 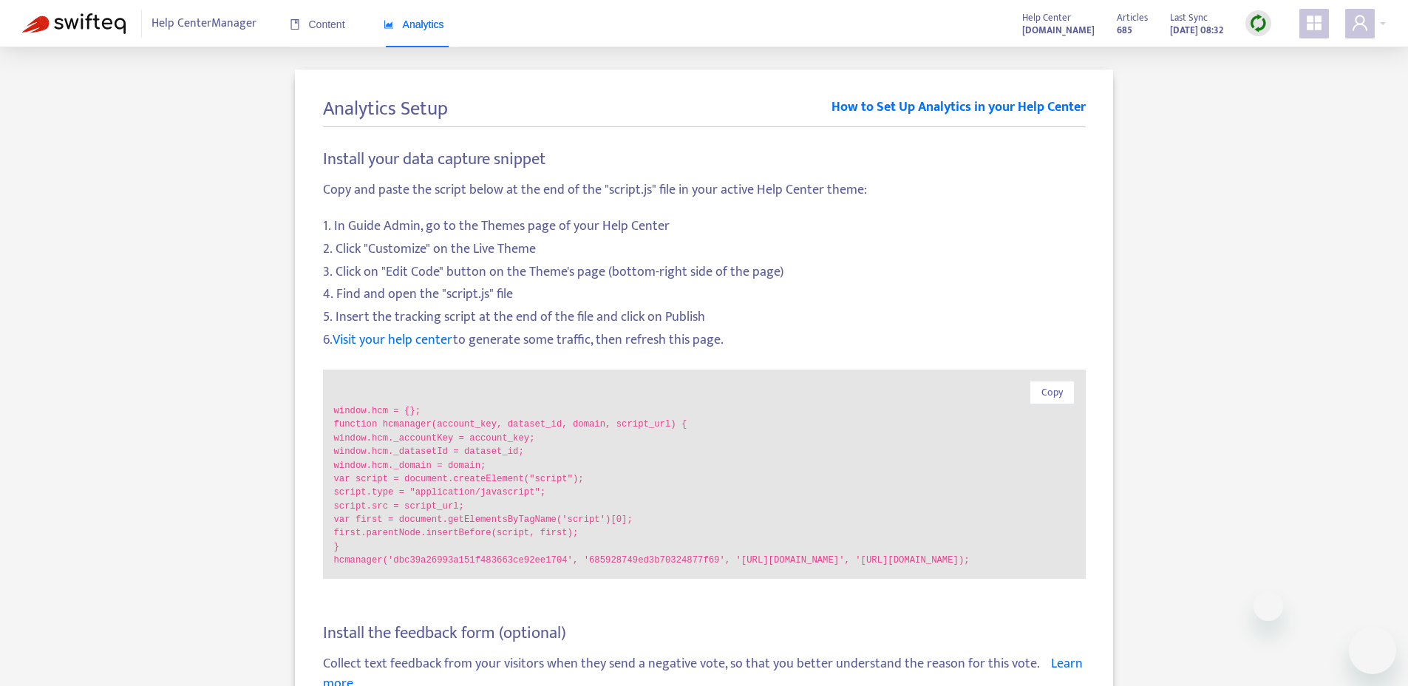 What do you see at coordinates (1314, 23) in the screenshot?
I see `span: appstore` at bounding box center [1314, 23].